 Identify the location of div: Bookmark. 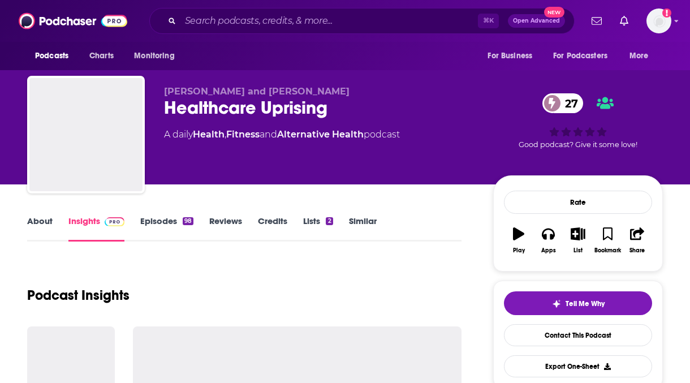
(607, 250).